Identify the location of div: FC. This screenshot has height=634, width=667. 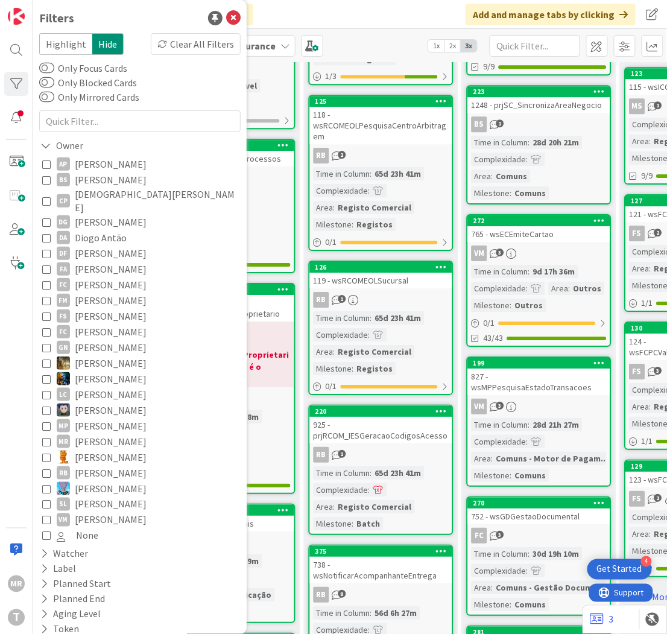
(539, 536).